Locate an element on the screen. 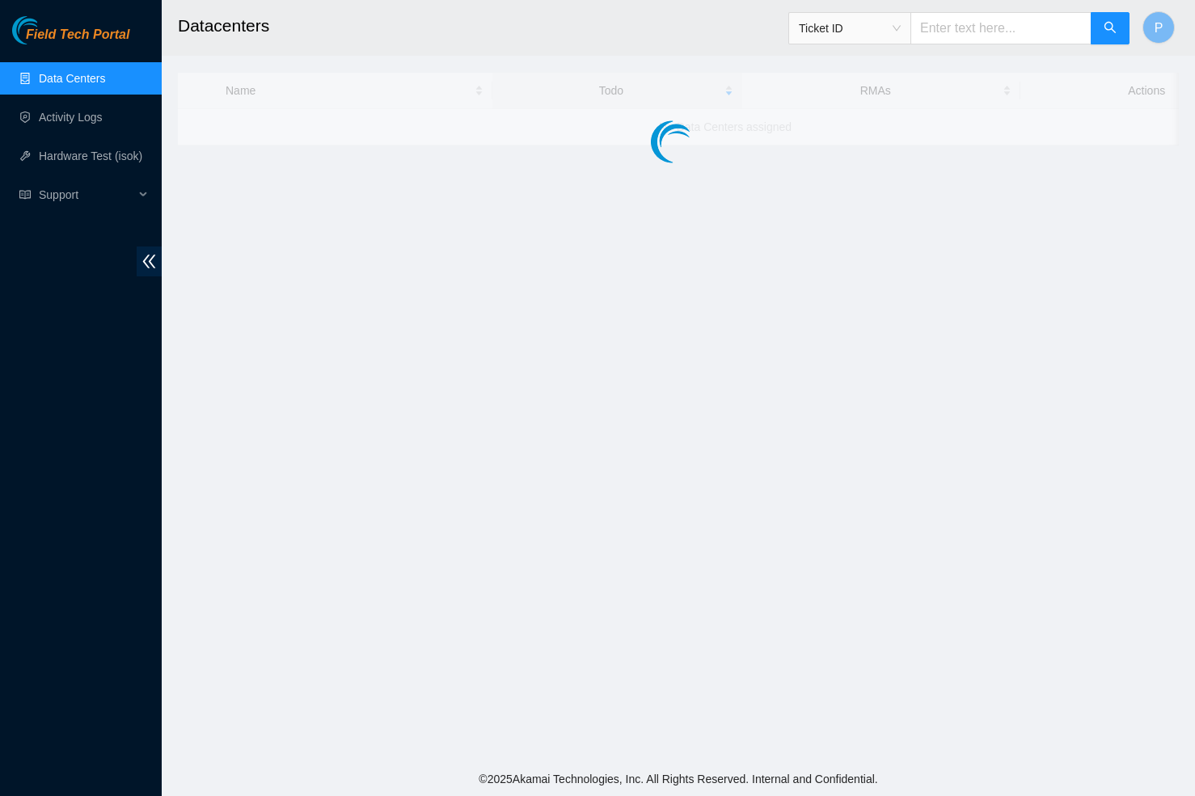 The image size is (1195, 796). span: read is located at coordinates (25, 195).